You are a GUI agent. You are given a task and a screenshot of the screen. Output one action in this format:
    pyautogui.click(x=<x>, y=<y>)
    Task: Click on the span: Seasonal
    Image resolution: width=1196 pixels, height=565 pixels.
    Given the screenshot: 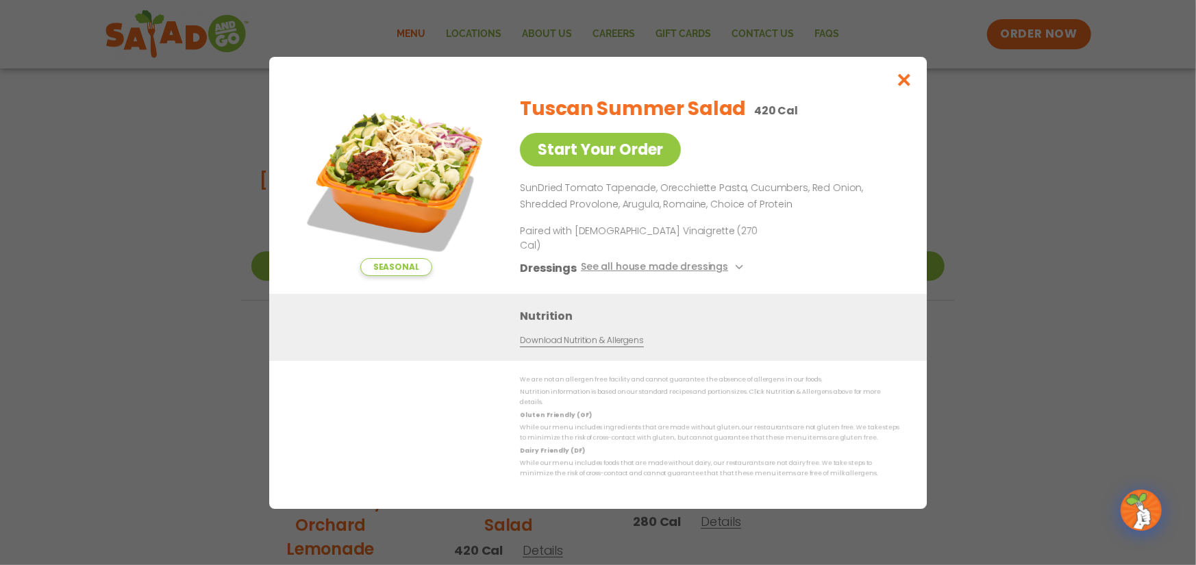 What is the action you would take?
    pyautogui.click(x=396, y=267)
    